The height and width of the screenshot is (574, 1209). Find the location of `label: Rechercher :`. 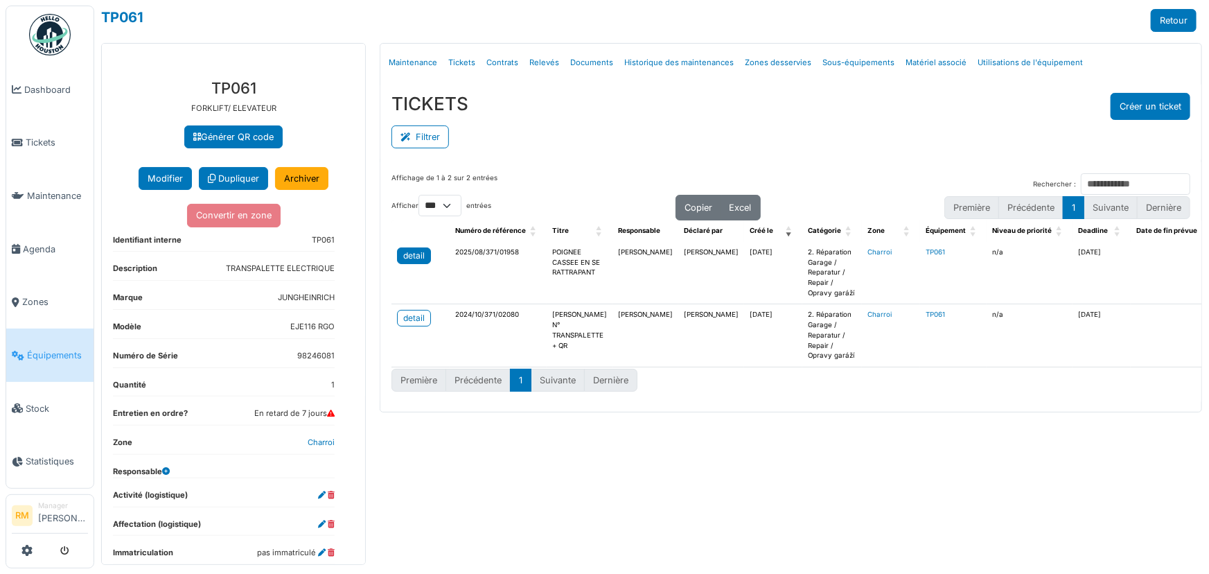

label: Rechercher : is located at coordinates (1055, 184).